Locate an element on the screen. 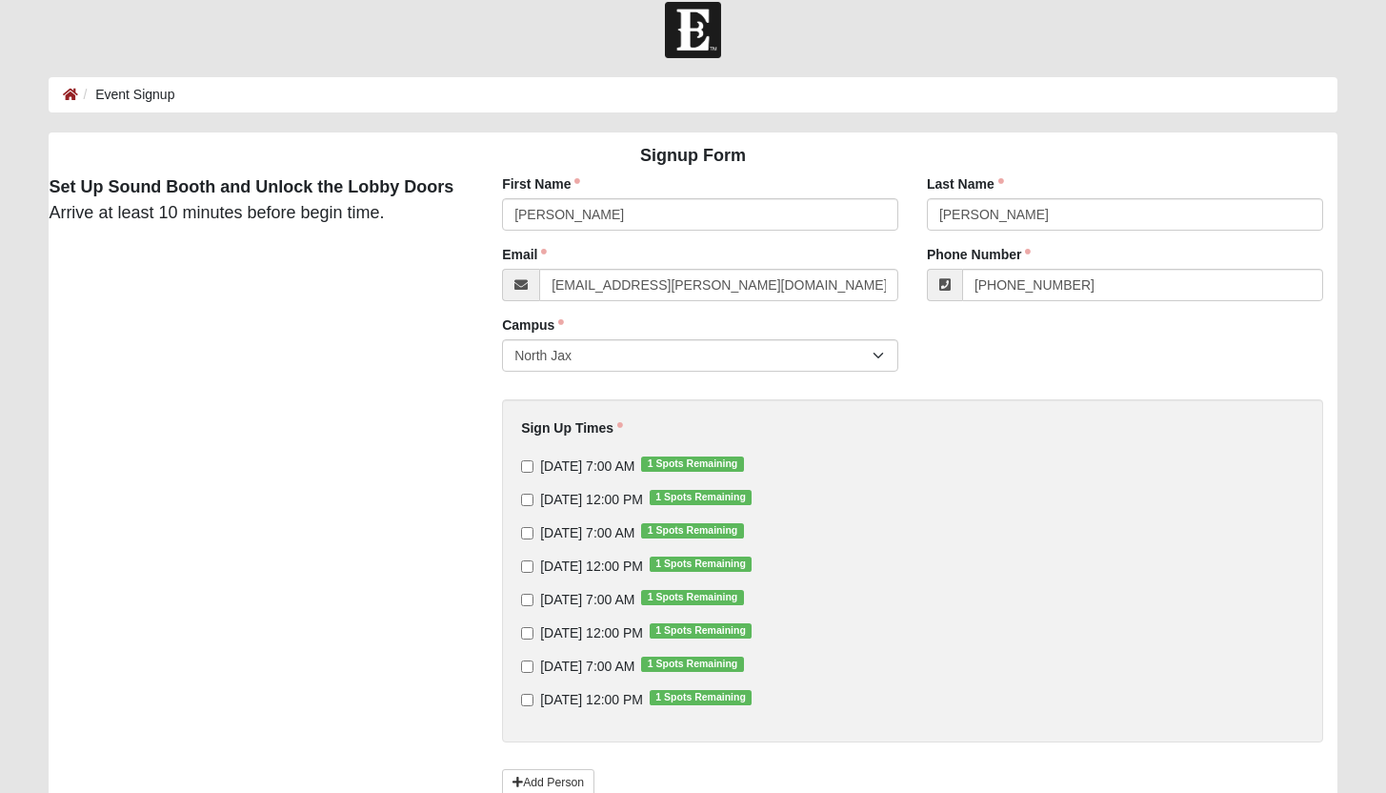 This screenshot has width=1386, height=793. label: Last Name is located at coordinates (965, 184).